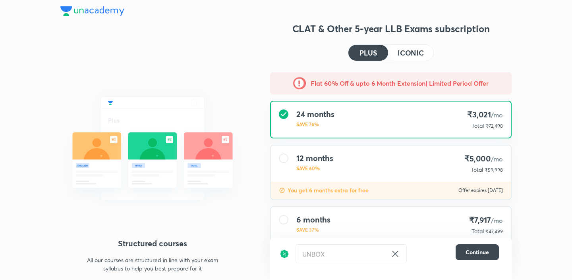 The width and height of the screenshot is (572, 280). Describe the element at coordinates (152, 148) in the screenshot. I see `img: daily_live_classes_be8fa5af21.svg` at that location.